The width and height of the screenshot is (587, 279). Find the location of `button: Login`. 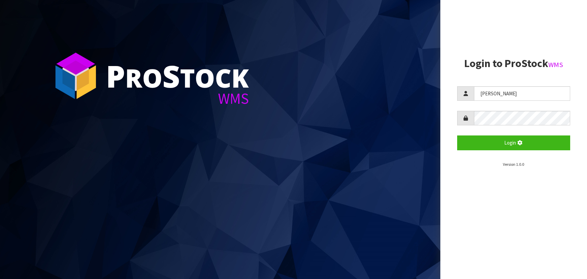

button: Login is located at coordinates (514, 142).